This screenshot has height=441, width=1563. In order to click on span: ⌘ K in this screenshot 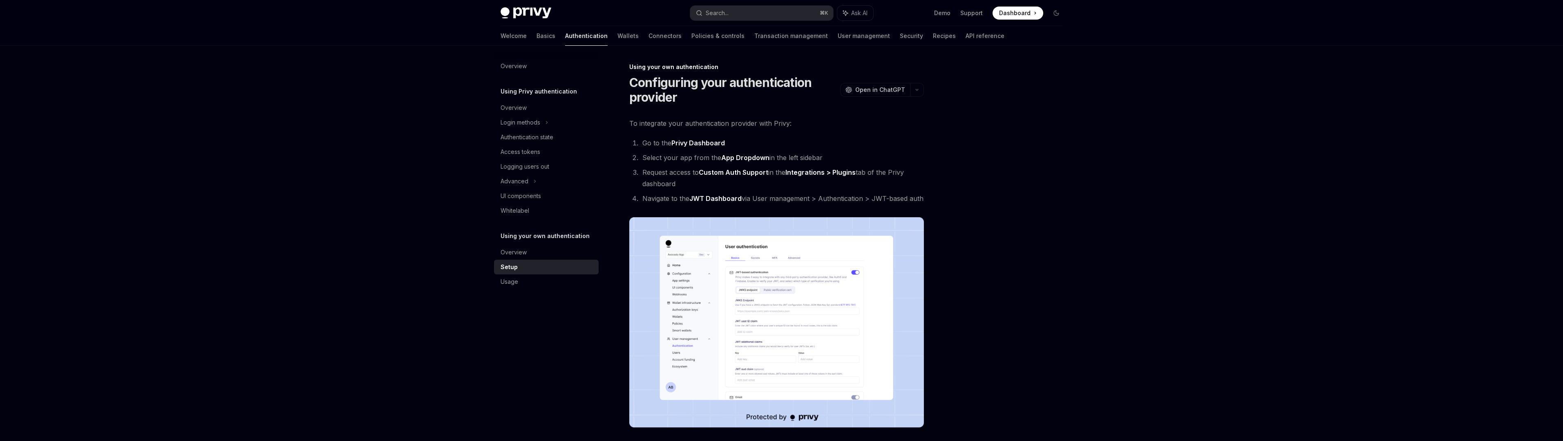, I will do `click(824, 13)`.